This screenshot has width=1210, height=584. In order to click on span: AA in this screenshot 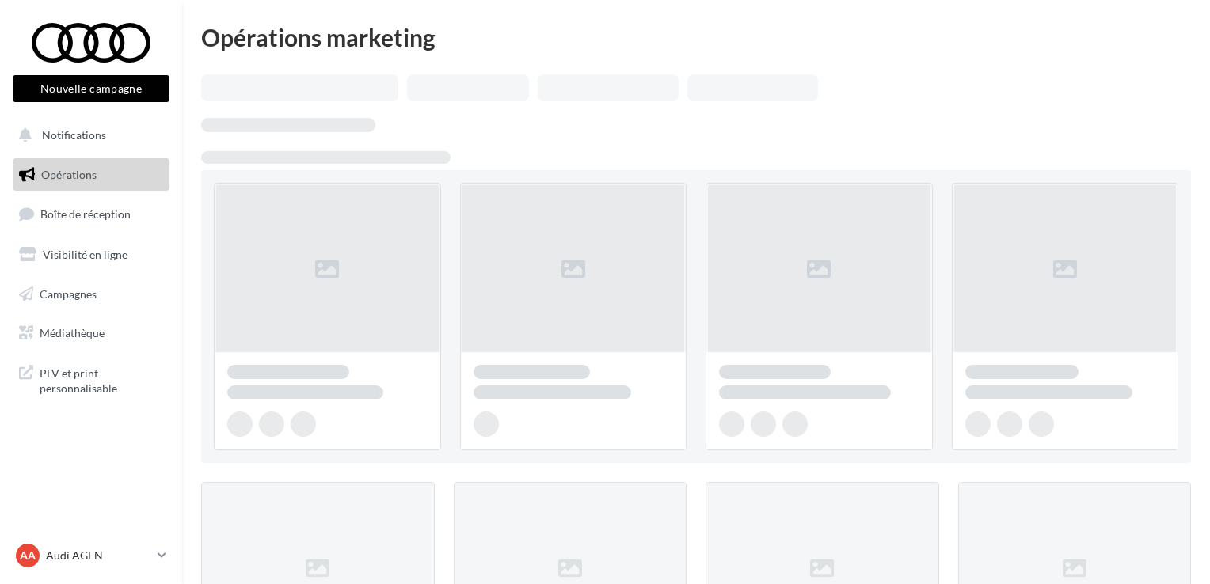, I will do `click(28, 556)`.